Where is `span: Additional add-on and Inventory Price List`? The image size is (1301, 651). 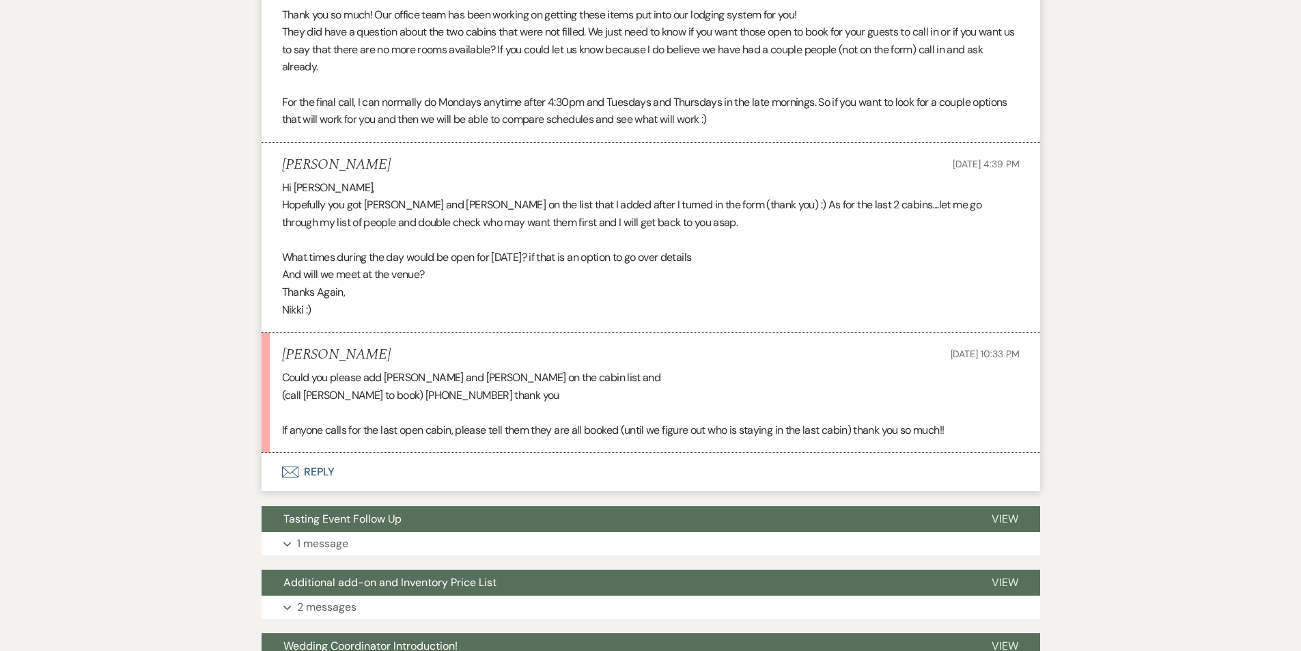 span: Additional add-on and Inventory Price List is located at coordinates (390, 582).